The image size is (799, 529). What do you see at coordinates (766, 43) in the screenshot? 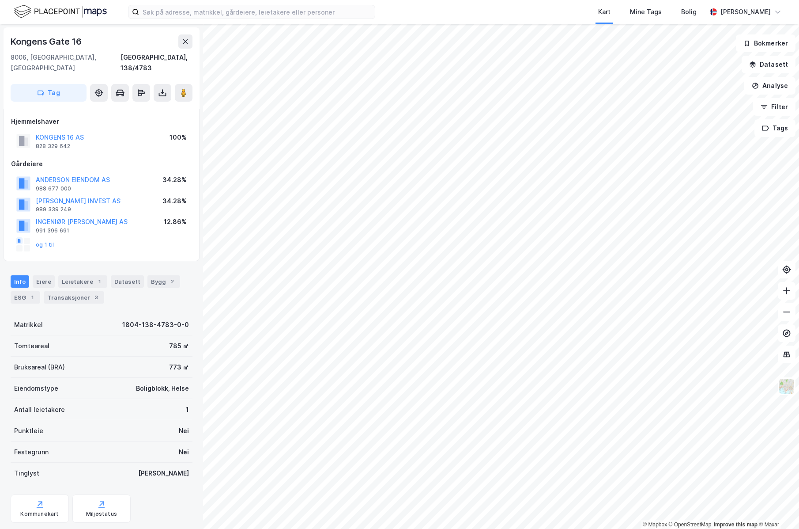
I see `button: Bokmerker` at bounding box center [766, 43].